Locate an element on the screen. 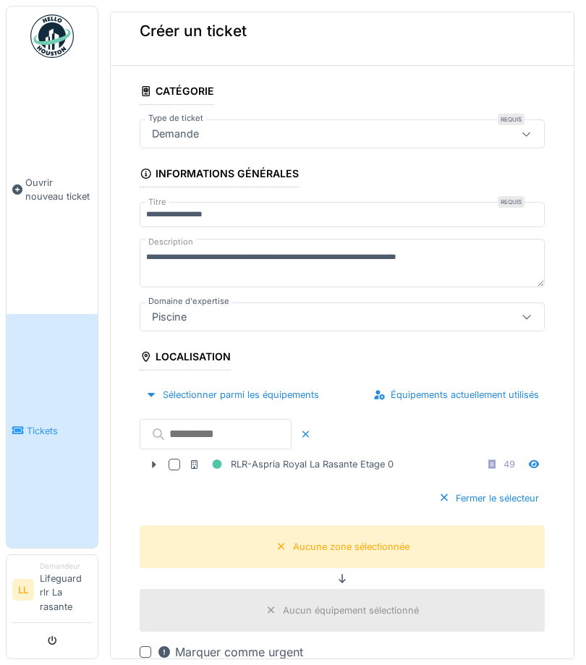  div: Demandeur is located at coordinates (66, 566).